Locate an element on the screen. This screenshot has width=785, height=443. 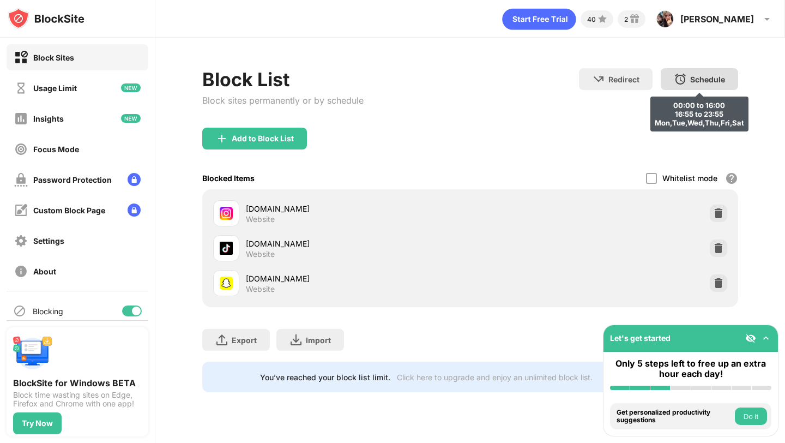
div: 2 is located at coordinates (626, 19).